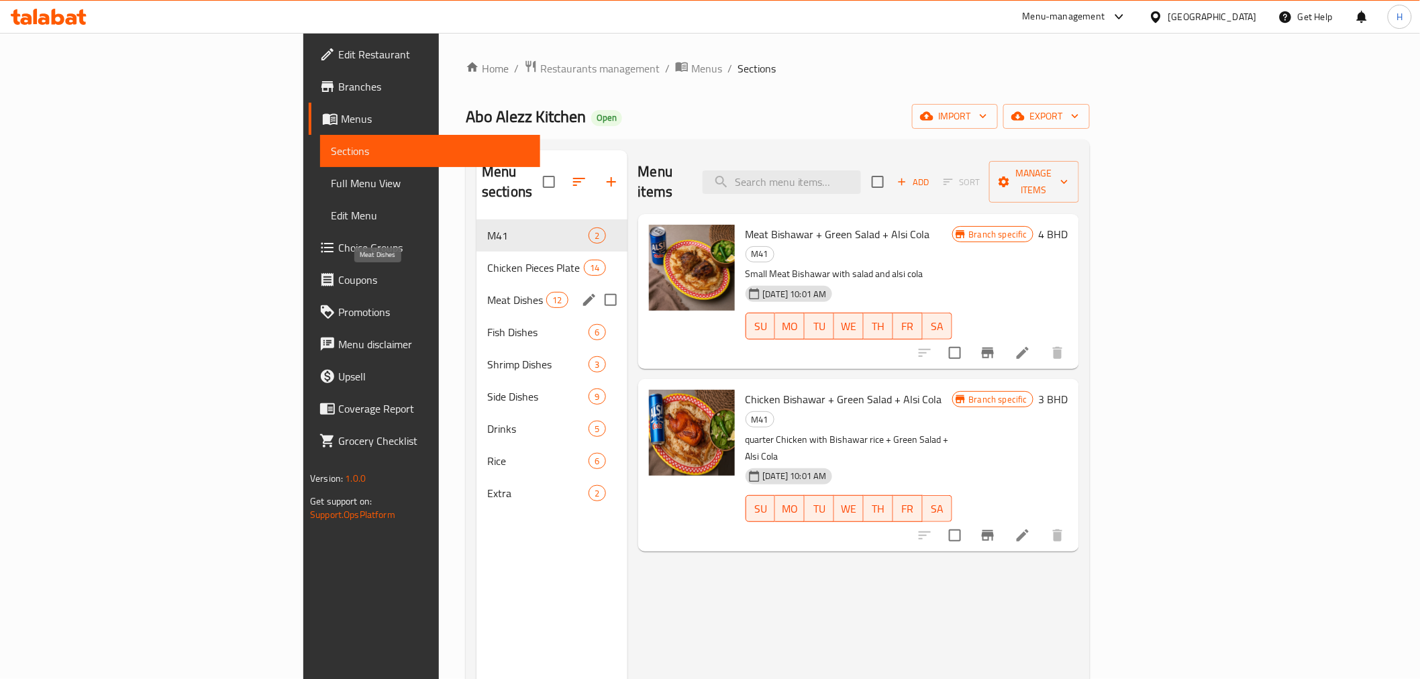 The height and width of the screenshot is (679, 1420). What do you see at coordinates (1046, 116) in the screenshot?
I see `button: export` at bounding box center [1046, 116].